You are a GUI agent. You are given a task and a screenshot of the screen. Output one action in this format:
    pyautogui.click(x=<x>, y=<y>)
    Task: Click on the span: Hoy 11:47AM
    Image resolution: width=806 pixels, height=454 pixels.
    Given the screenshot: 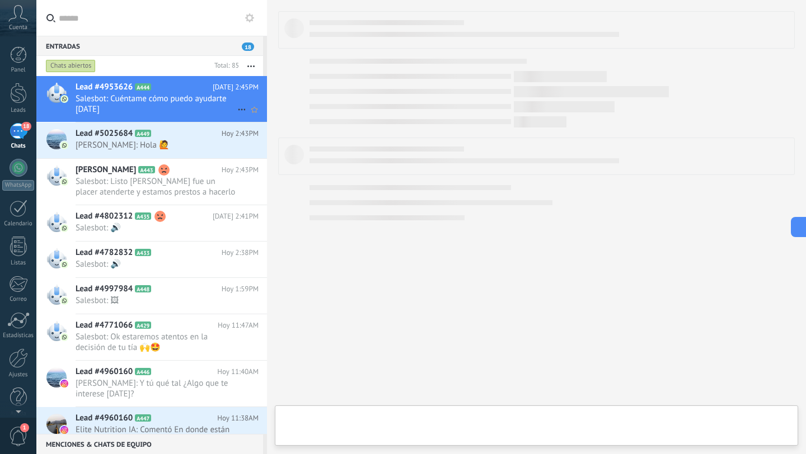 What is the action you would take?
    pyautogui.click(x=238, y=326)
    